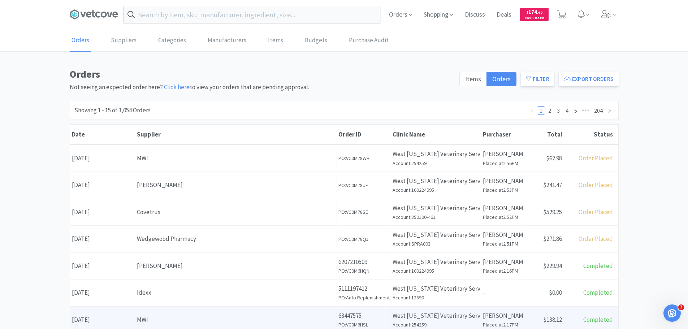 The height and width of the screenshot is (329, 688). I want to click on h1: Orders, so click(262, 74).